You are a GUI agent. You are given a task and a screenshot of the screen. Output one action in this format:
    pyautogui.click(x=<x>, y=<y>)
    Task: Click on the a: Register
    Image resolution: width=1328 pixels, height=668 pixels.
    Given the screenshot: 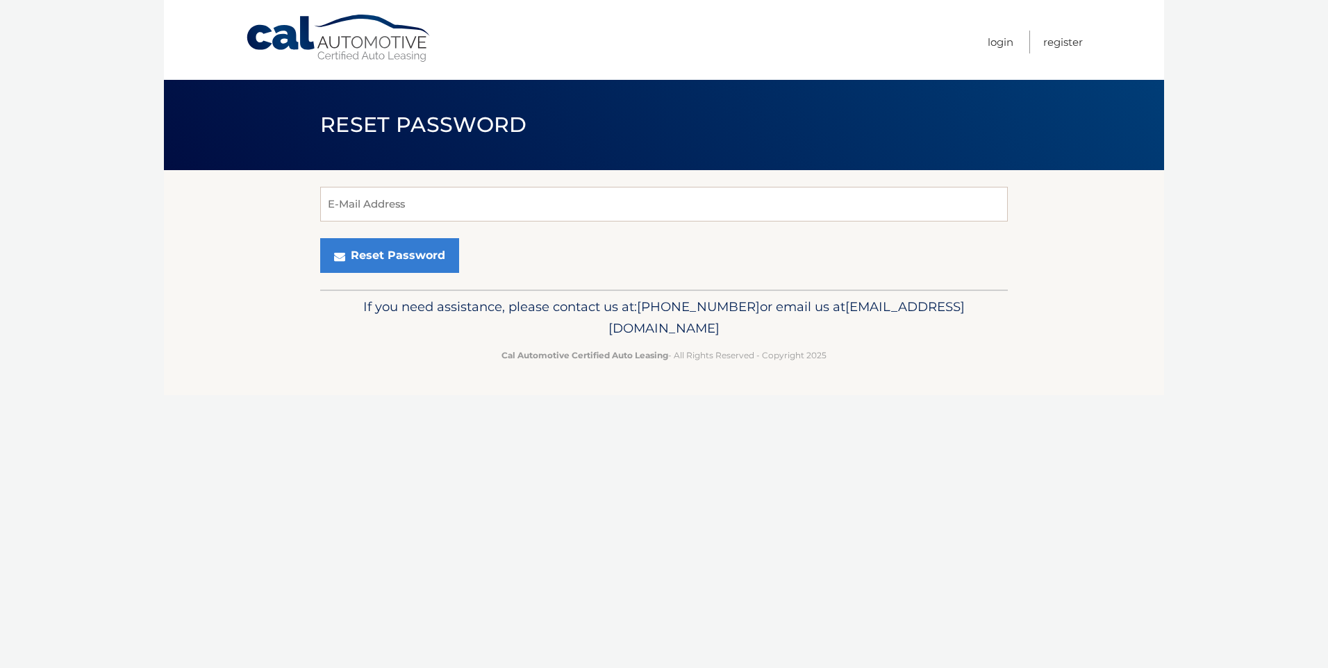 What is the action you would take?
    pyautogui.click(x=1062, y=42)
    